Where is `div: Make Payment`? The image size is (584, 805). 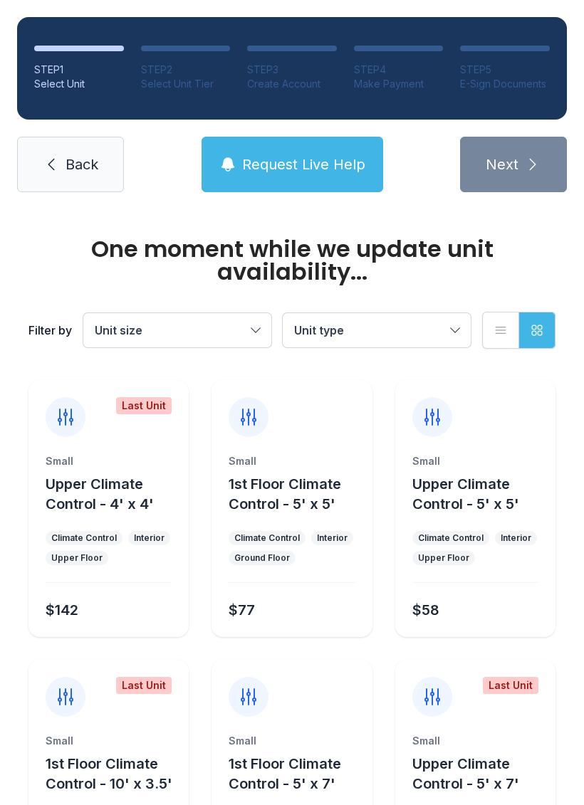 div: Make Payment is located at coordinates (399, 84).